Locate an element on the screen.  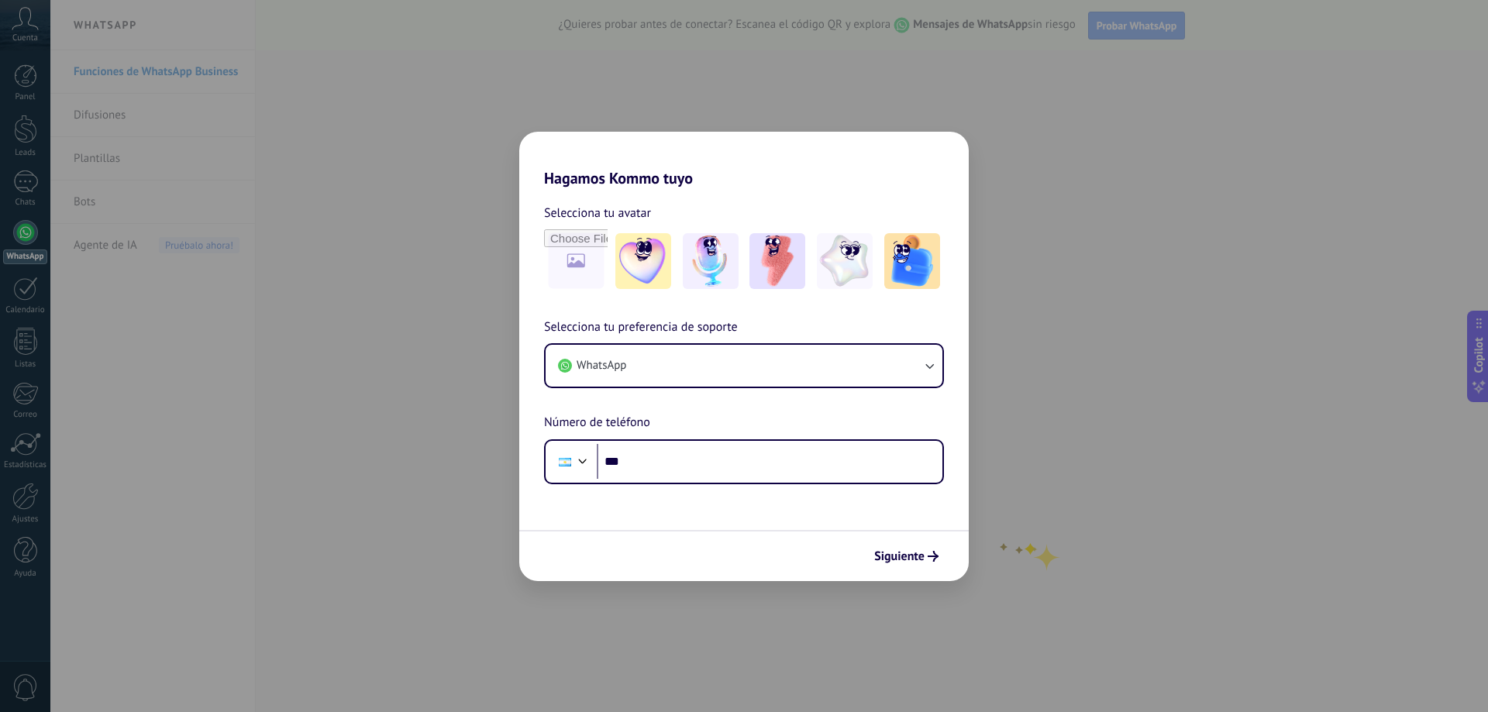
img: -2.jpeg is located at coordinates (711, 261).